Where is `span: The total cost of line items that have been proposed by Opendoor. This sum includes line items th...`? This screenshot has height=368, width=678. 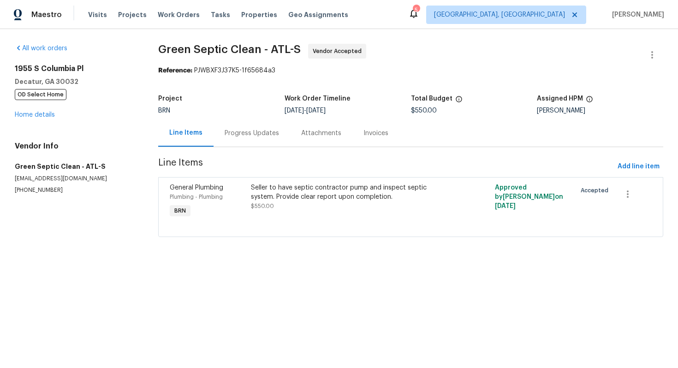 span: The total cost of line items that have been proposed by Opendoor. This sum includes line items th... is located at coordinates (459, 101).